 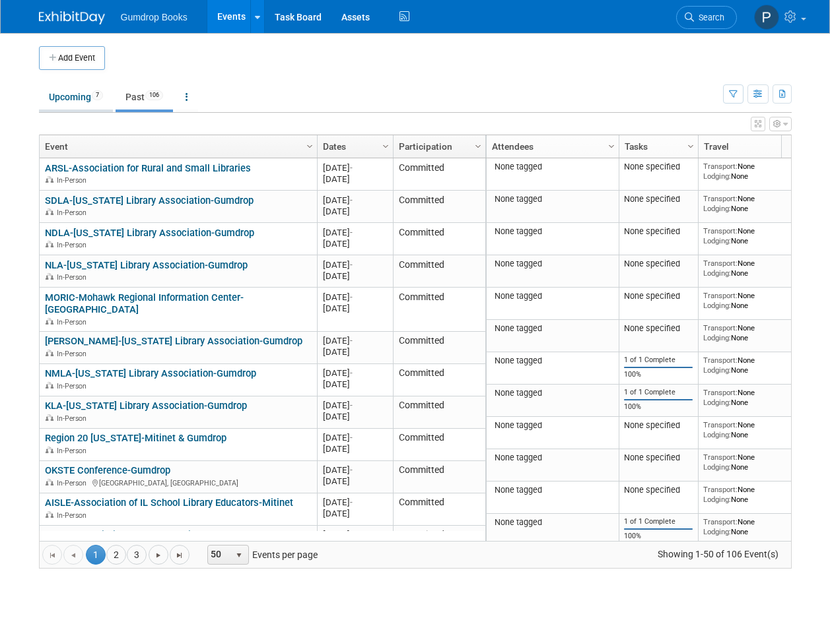 What do you see at coordinates (116, 555) in the screenshot?
I see `a: 2` at bounding box center [116, 555].